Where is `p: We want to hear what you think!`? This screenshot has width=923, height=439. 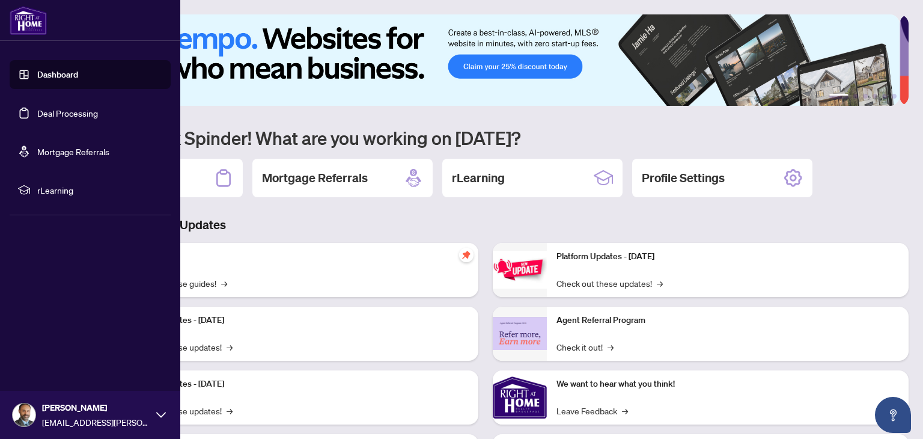 p: We want to hear what you think! is located at coordinates (728, 384).